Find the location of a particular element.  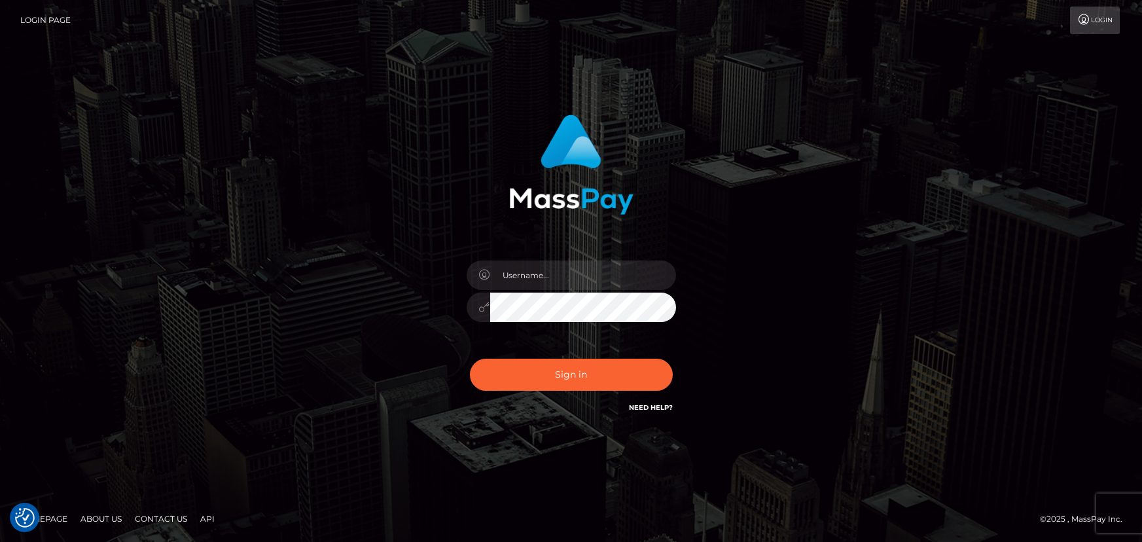

a: Login is located at coordinates (1095, 20).